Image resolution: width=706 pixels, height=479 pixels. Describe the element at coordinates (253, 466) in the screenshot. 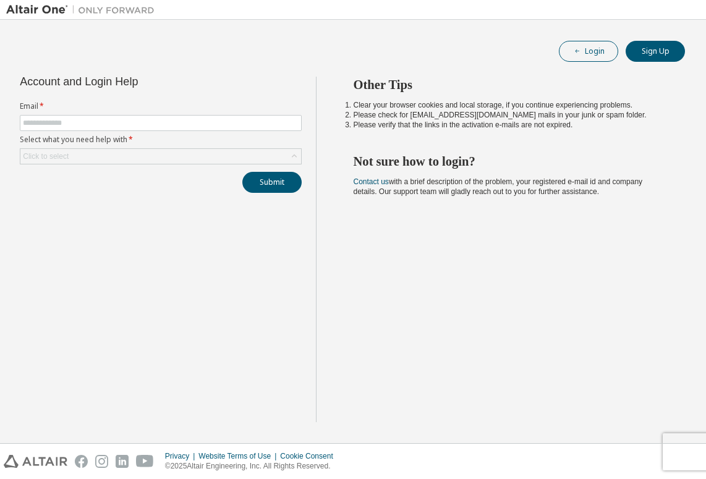

I see `p: © 2025 Altair Engineering, Inc. All Rights Reserved.` at that location.